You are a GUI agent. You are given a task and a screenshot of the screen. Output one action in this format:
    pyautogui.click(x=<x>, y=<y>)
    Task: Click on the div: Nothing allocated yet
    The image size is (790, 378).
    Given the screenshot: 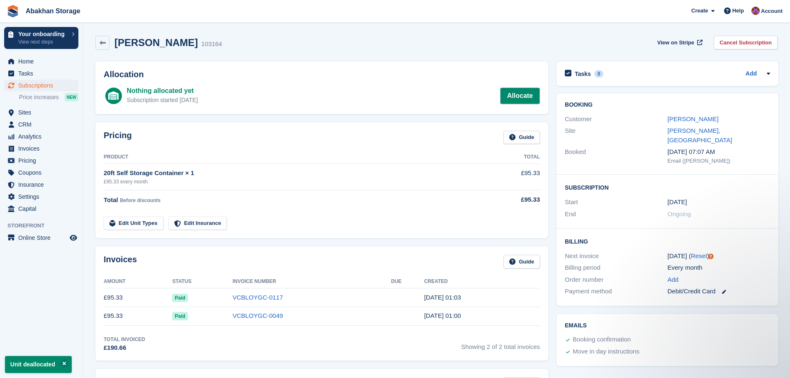 What is the action you would take?
    pyautogui.click(x=162, y=91)
    